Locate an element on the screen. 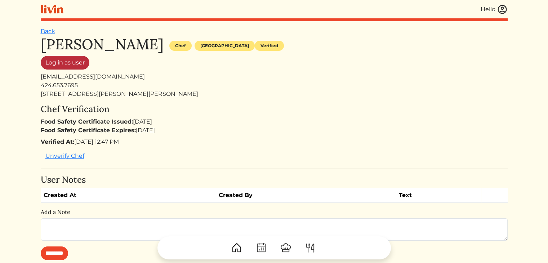 The image size is (548, 263). strong: Food Safety Certificate Expires: is located at coordinates (88, 130).